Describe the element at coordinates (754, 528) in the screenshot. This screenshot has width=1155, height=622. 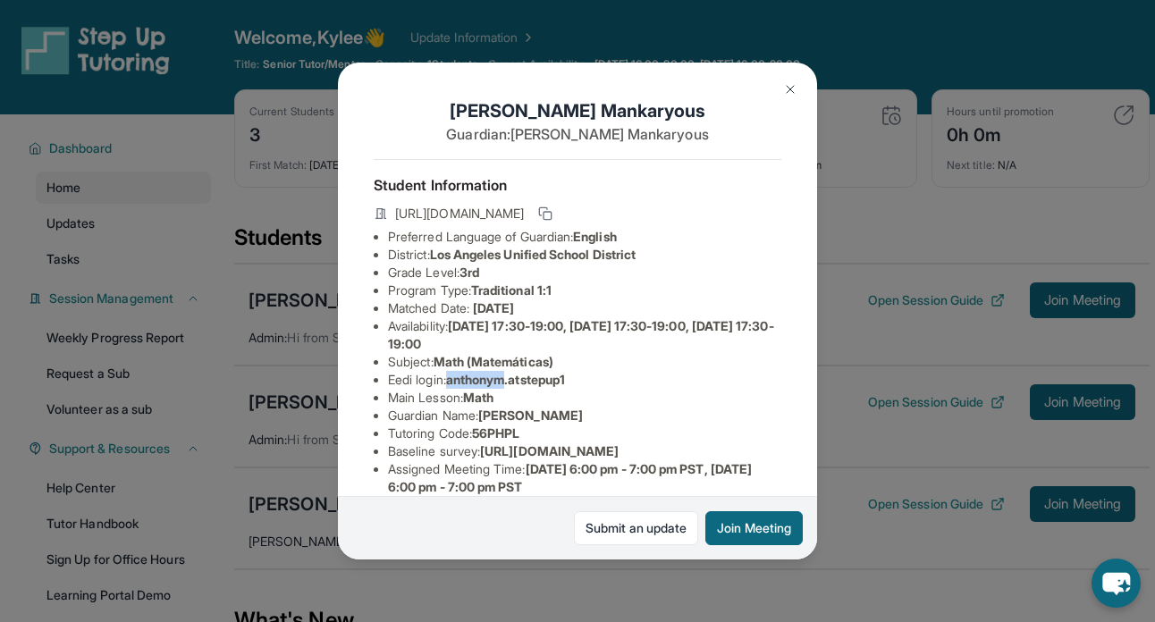
I see `button: Join Meeting` at that location.